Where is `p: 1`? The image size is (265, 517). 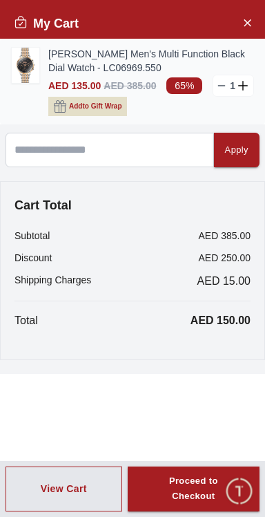 p: 1 is located at coordinates (233, 86).